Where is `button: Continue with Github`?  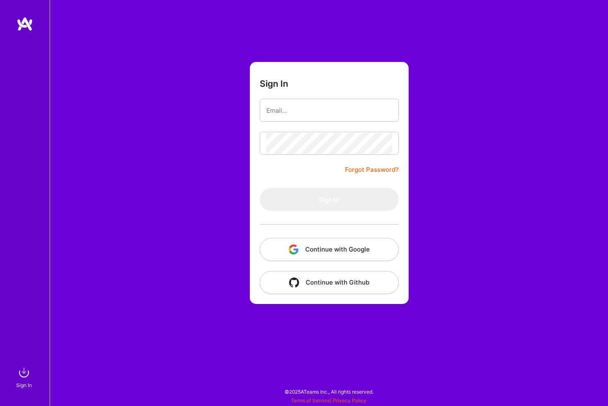
button: Continue with Github is located at coordinates (329, 283).